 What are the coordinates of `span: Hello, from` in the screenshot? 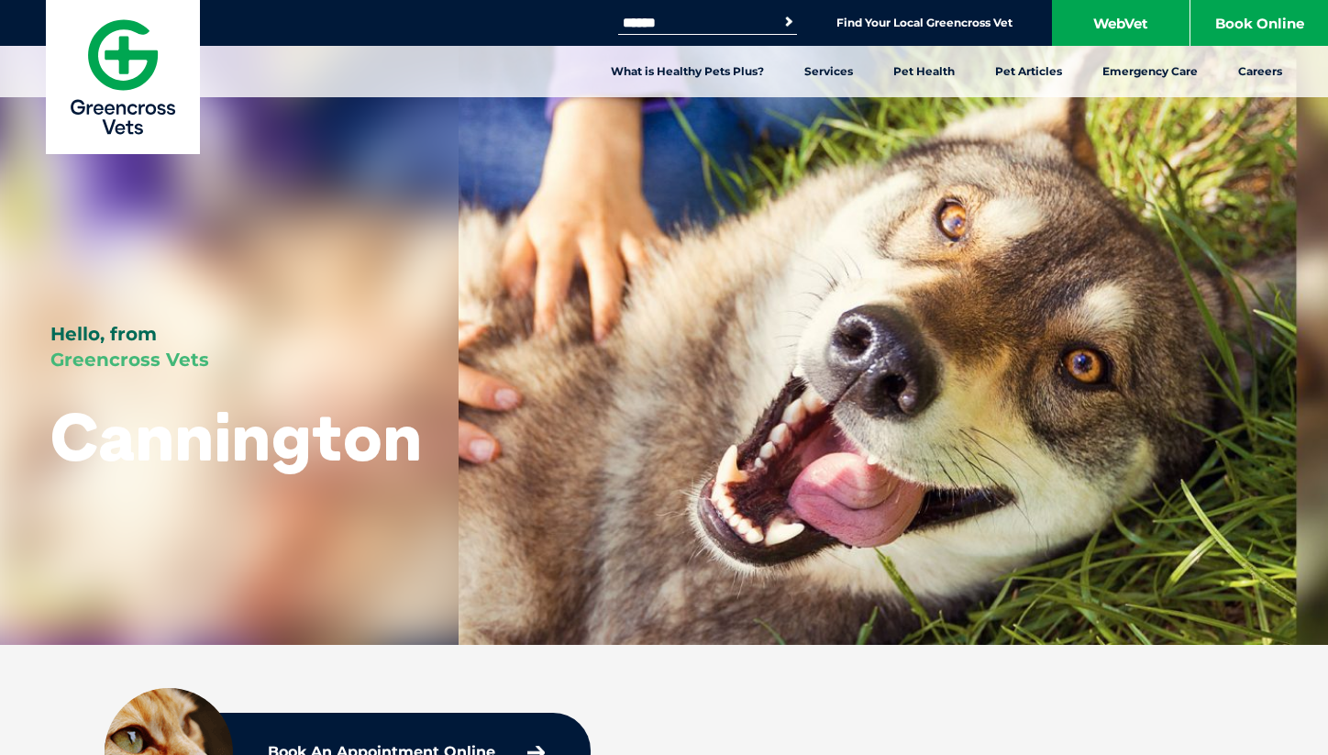 It's located at (104, 334).